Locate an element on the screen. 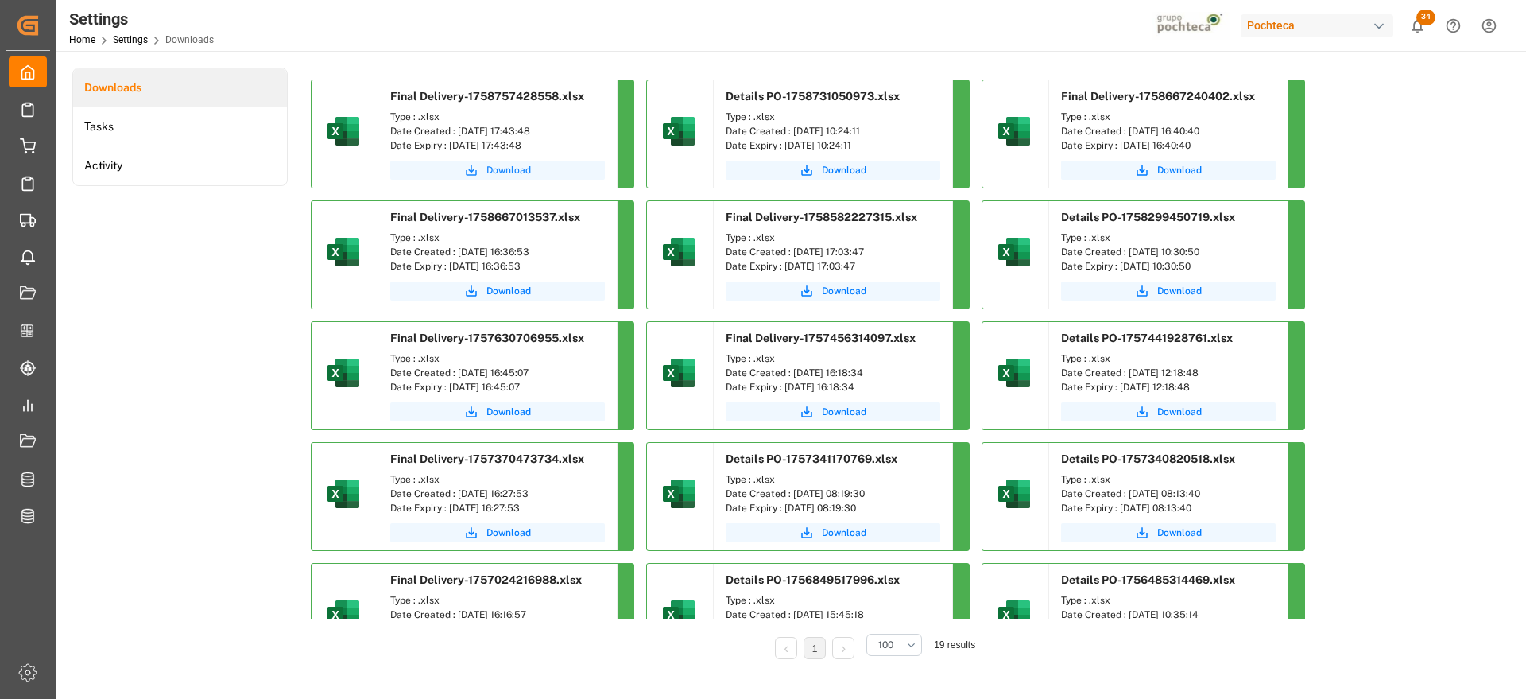 The width and height of the screenshot is (1526, 699). span: Final Delivery-1758667240402.xlsx is located at coordinates (1158, 96).